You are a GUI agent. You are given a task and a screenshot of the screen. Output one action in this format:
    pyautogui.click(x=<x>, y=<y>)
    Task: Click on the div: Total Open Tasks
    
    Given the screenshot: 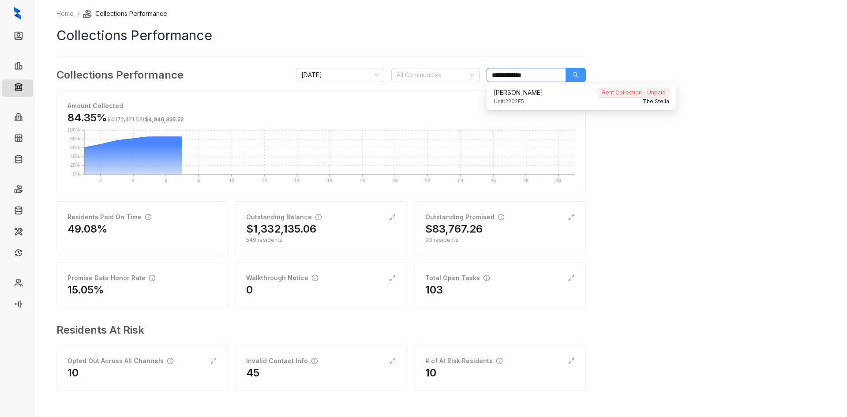 What is the action you would take?
    pyautogui.click(x=457, y=278)
    